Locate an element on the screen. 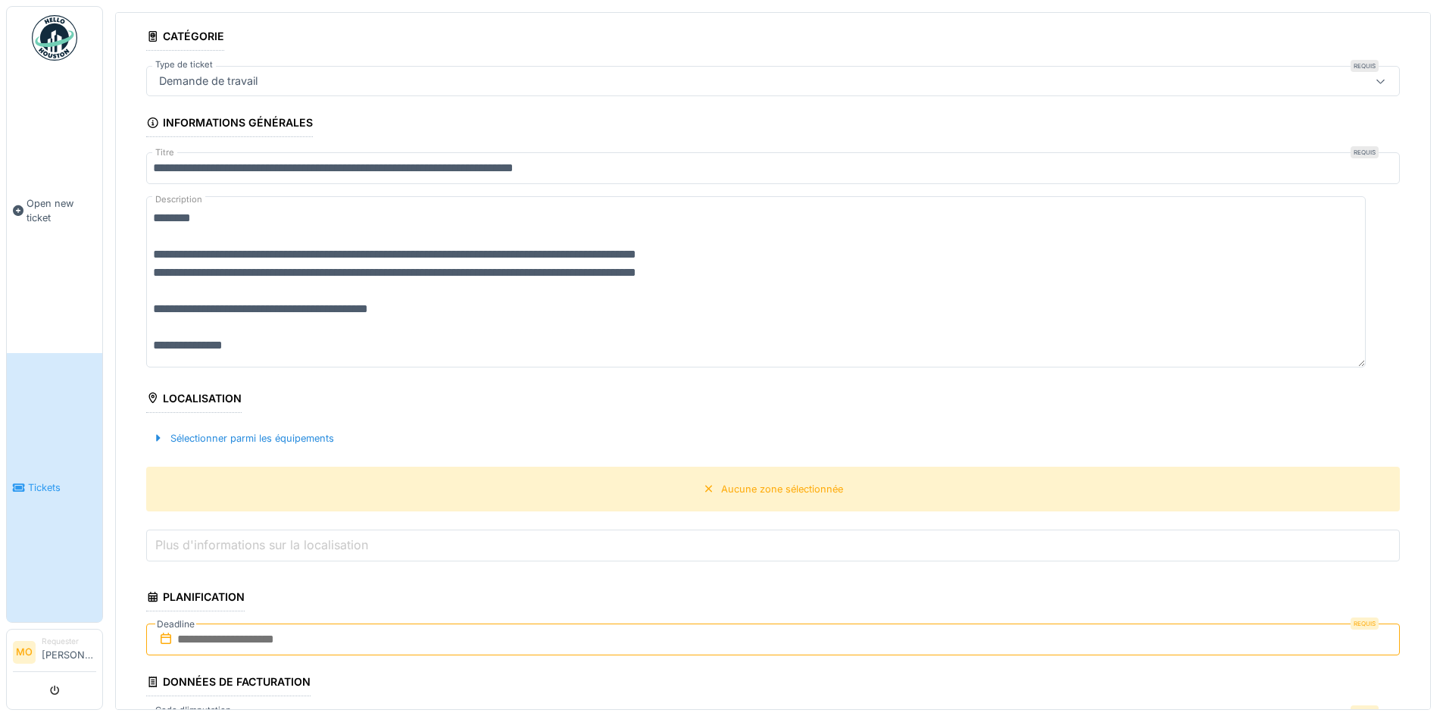  label: Deadline is located at coordinates (176, 624).